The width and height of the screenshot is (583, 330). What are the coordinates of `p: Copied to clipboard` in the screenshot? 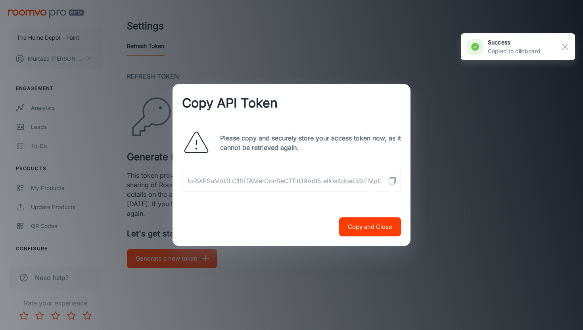 It's located at (514, 51).